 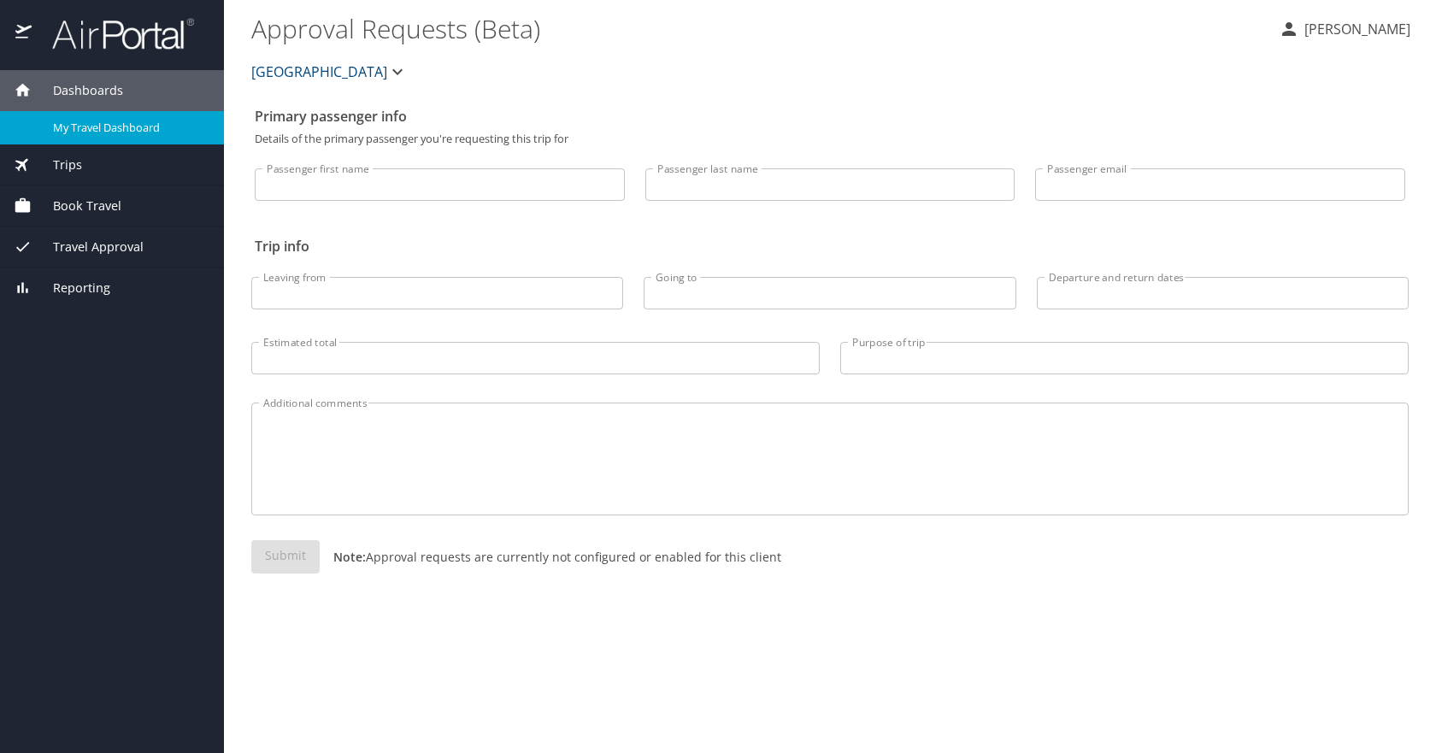 I want to click on h1: Approval Requests (Beta), so click(x=758, y=28).